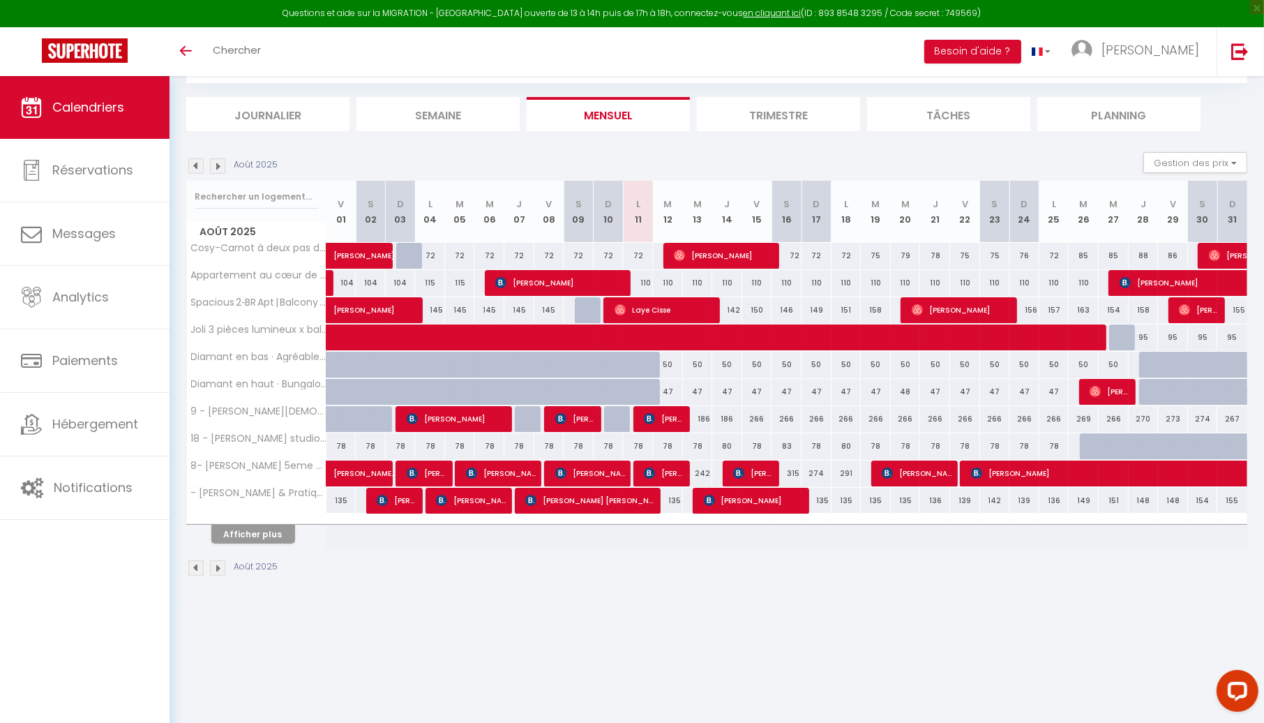  I want to click on span: Paiements, so click(85, 360).